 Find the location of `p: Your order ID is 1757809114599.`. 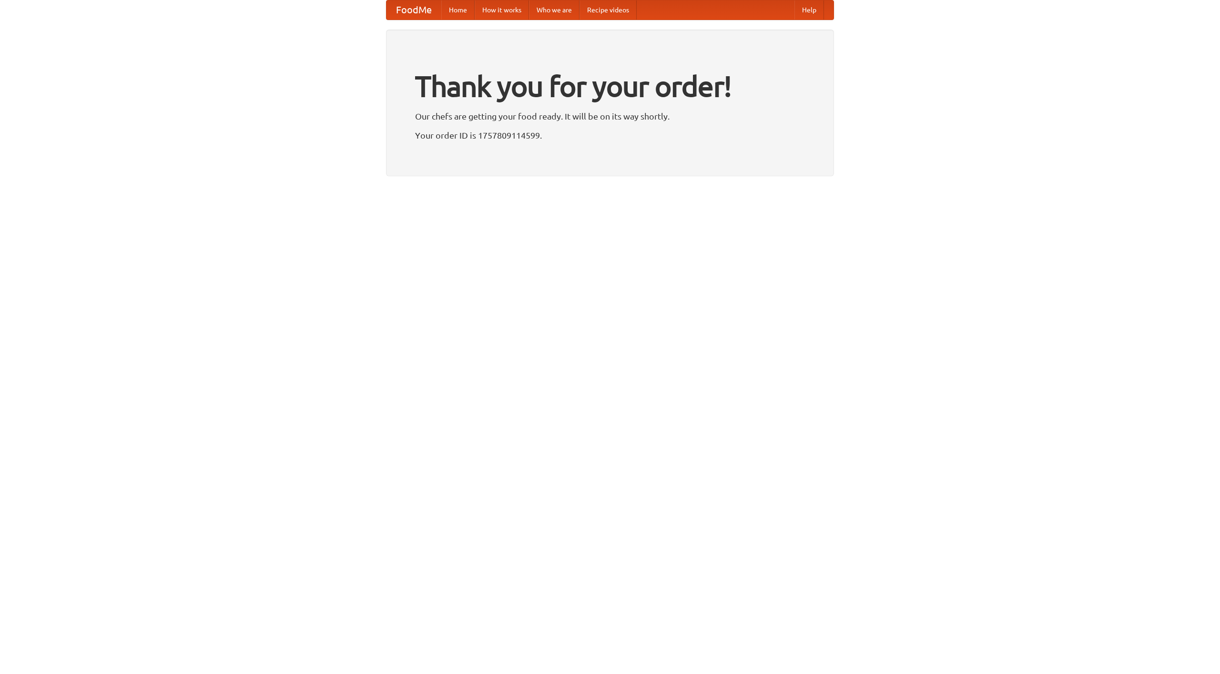

p: Your order ID is 1757809114599. is located at coordinates (610, 135).